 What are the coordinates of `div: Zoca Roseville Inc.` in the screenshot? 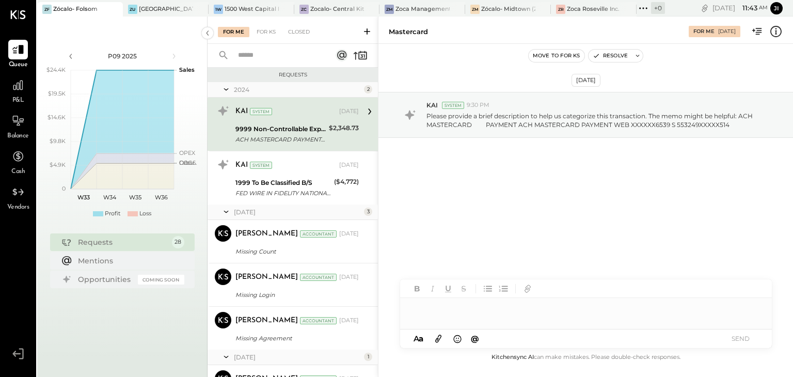 It's located at (593, 9).